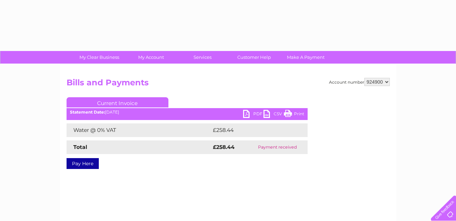 The image size is (456, 221). I want to click on td: Payment received, so click(278, 147).